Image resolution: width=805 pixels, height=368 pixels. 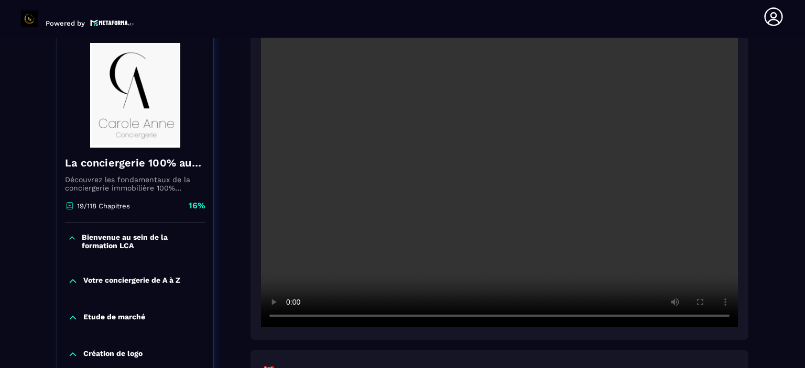 I want to click on p: Powered by, so click(x=65, y=23).